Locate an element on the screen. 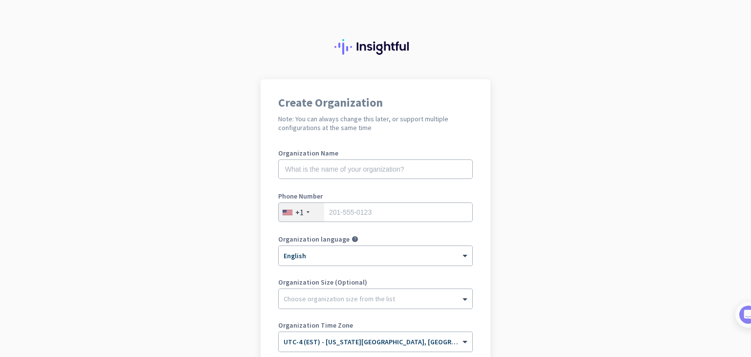 This screenshot has width=751, height=357. label: Organization Name is located at coordinates (375, 153).